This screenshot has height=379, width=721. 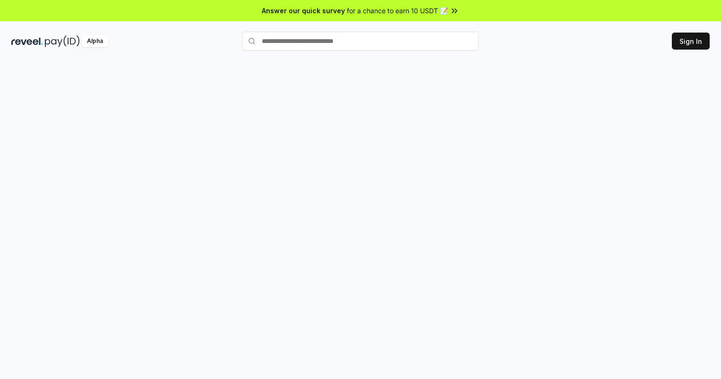 What do you see at coordinates (27, 41) in the screenshot?
I see `img: reveel_dark` at bounding box center [27, 41].